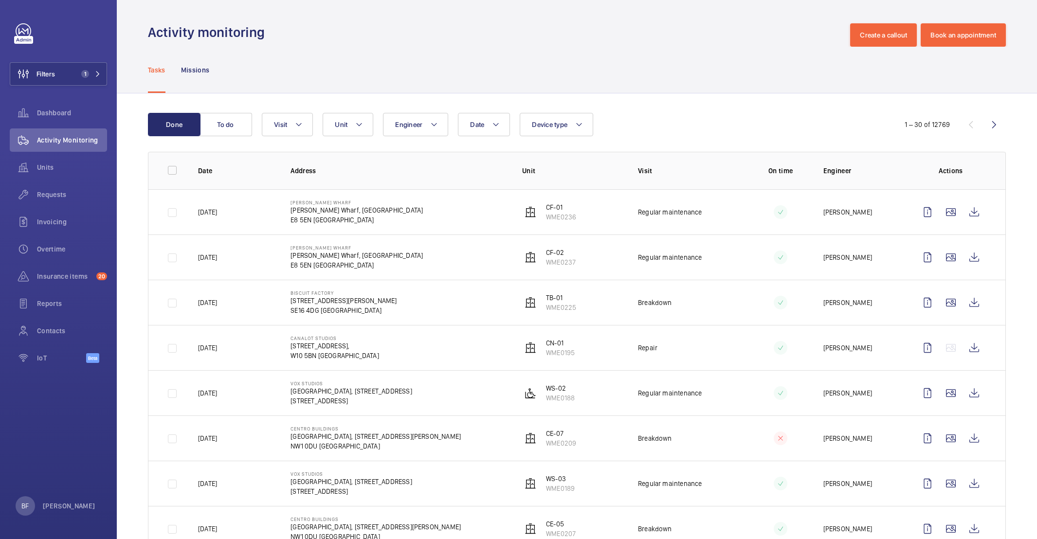 This screenshot has width=1037, height=539. I want to click on p: On time, so click(781, 171).